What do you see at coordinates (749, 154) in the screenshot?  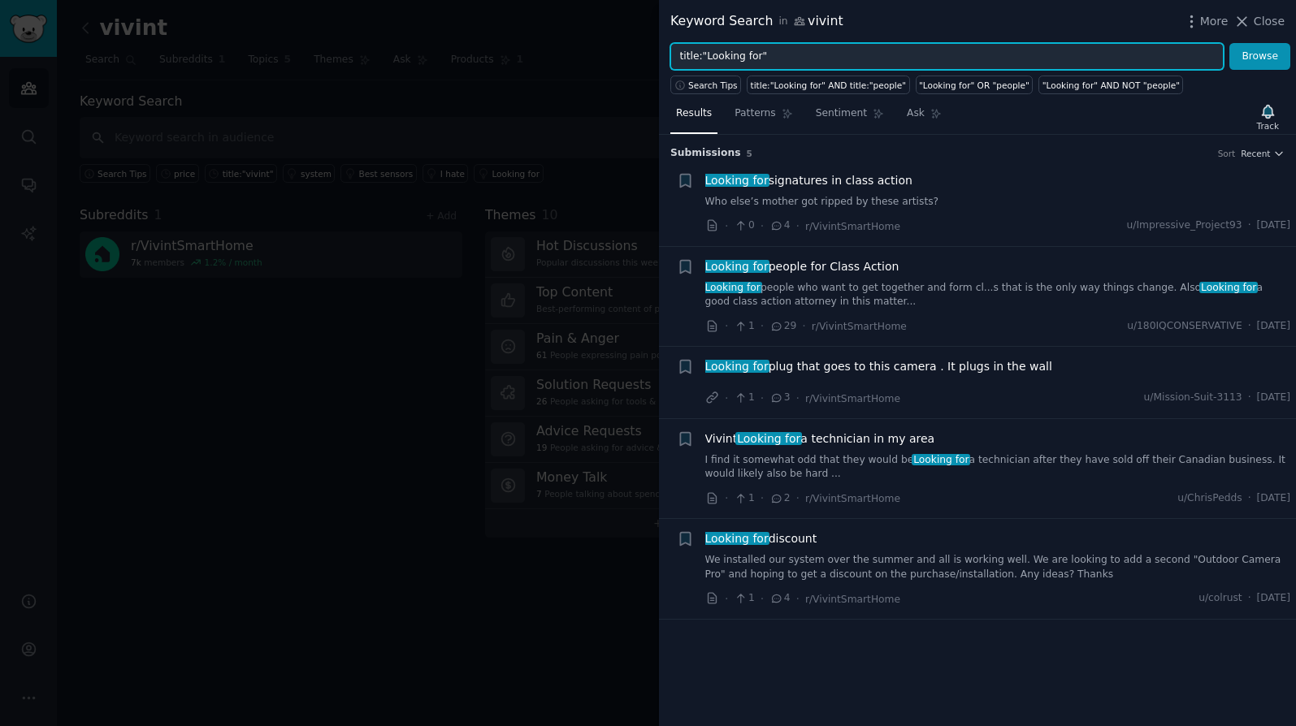 I see `span: 5` at bounding box center [749, 154].